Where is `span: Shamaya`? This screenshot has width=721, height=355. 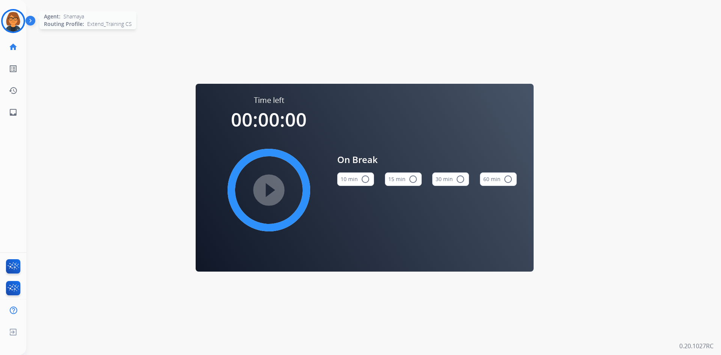
span: Shamaya is located at coordinates (74, 17).